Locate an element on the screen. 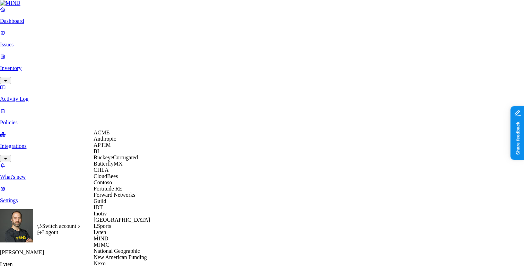 This screenshot has width=524, height=266. span: BI is located at coordinates (96, 151).